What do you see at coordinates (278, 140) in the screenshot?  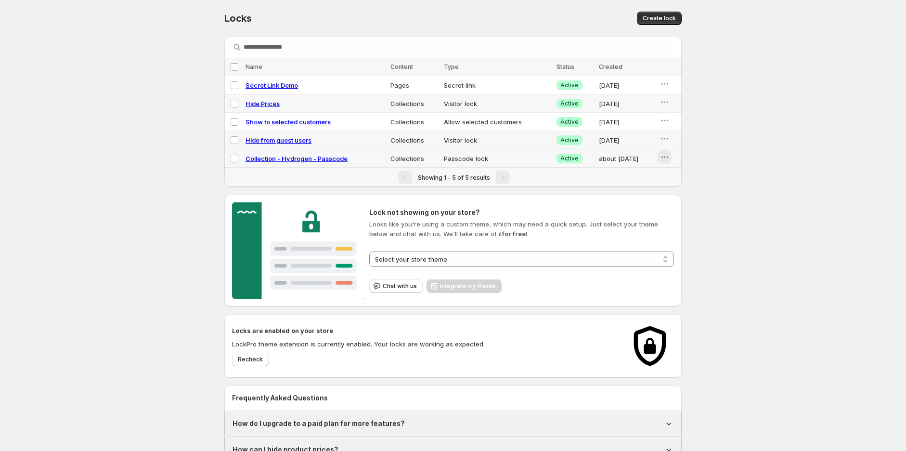 I see `a: Hide from guest users` at bounding box center [278, 140].